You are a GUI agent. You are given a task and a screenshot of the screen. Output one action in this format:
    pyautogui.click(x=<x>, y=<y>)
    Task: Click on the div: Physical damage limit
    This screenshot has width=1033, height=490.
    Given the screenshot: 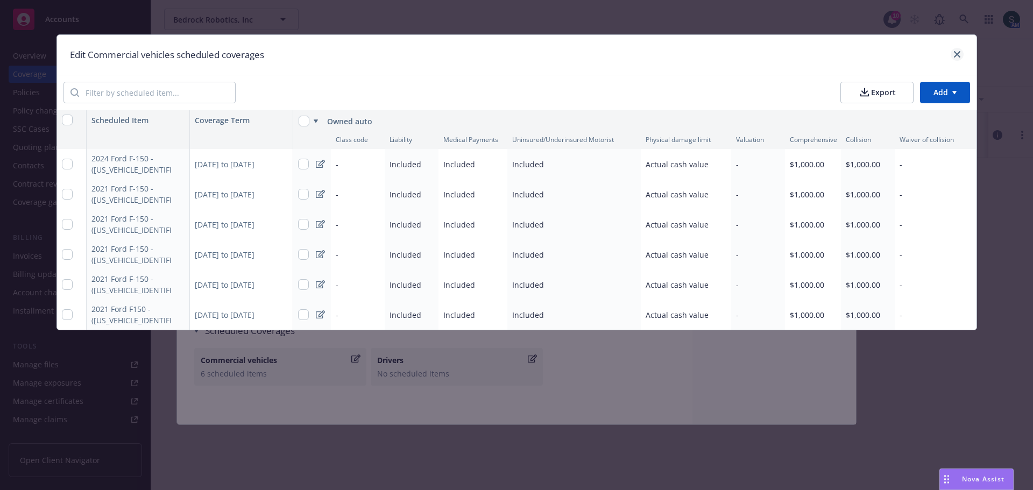 What is the action you would take?
    pyautogui.click(x=686, y=139)
    